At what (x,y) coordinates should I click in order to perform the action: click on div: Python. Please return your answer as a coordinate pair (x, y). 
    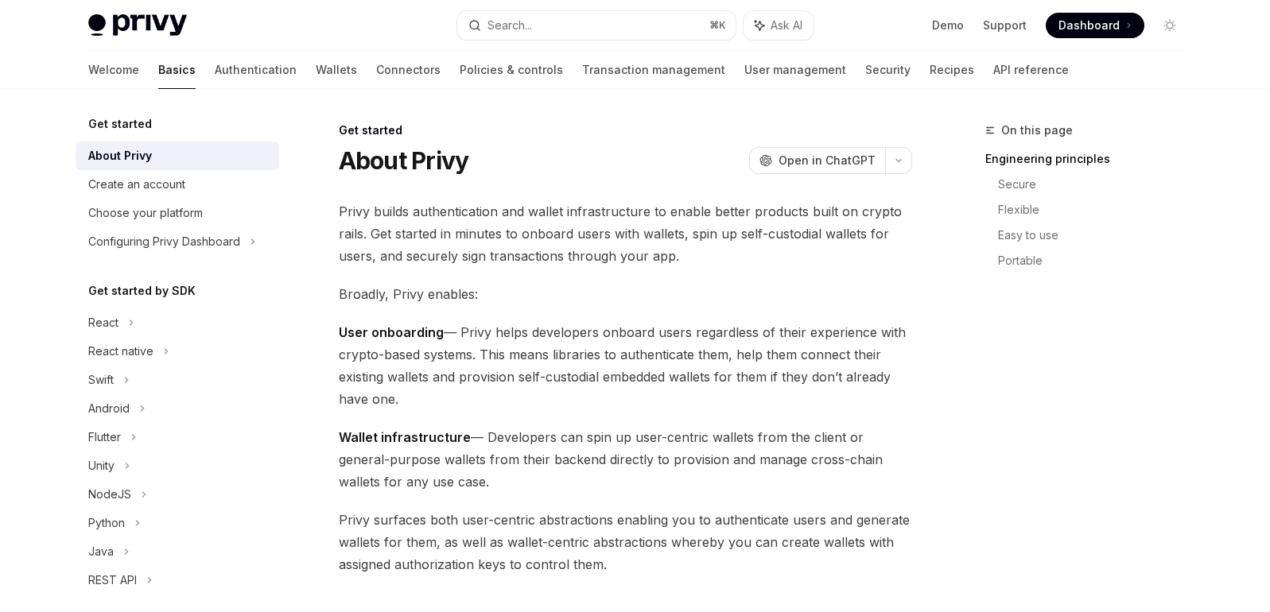
    Looking at the image, I should click on (107, 523).